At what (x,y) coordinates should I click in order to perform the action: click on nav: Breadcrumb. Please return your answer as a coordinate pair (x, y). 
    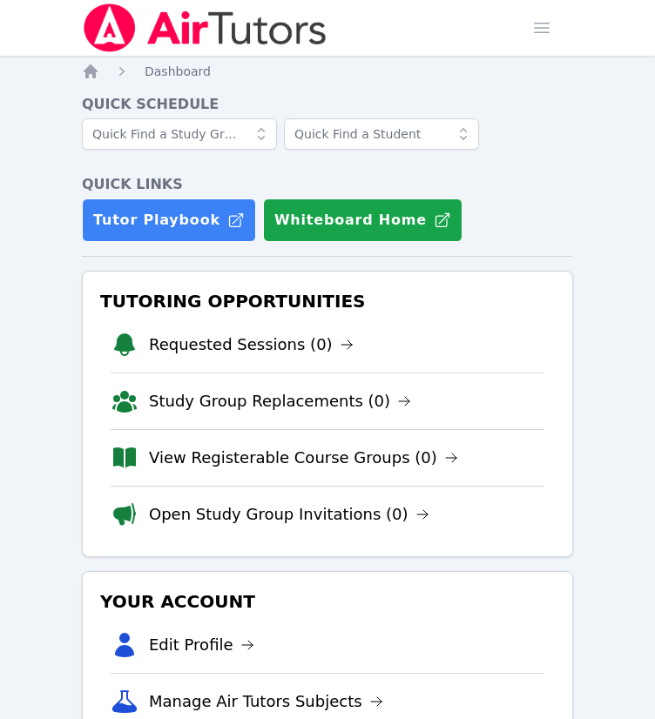
    Looking at the image, I should click on (327, 71).